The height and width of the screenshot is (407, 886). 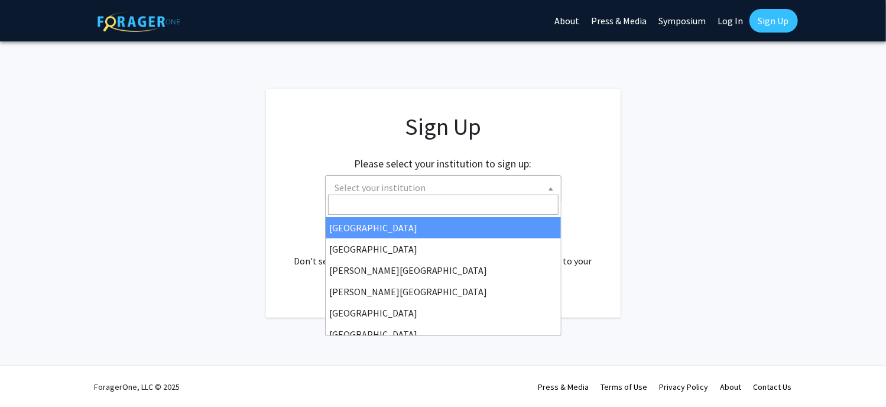 What do you see at coordinates (731, 387) in the screenshot?
I see `a: About` at bounding box center [731, 387].